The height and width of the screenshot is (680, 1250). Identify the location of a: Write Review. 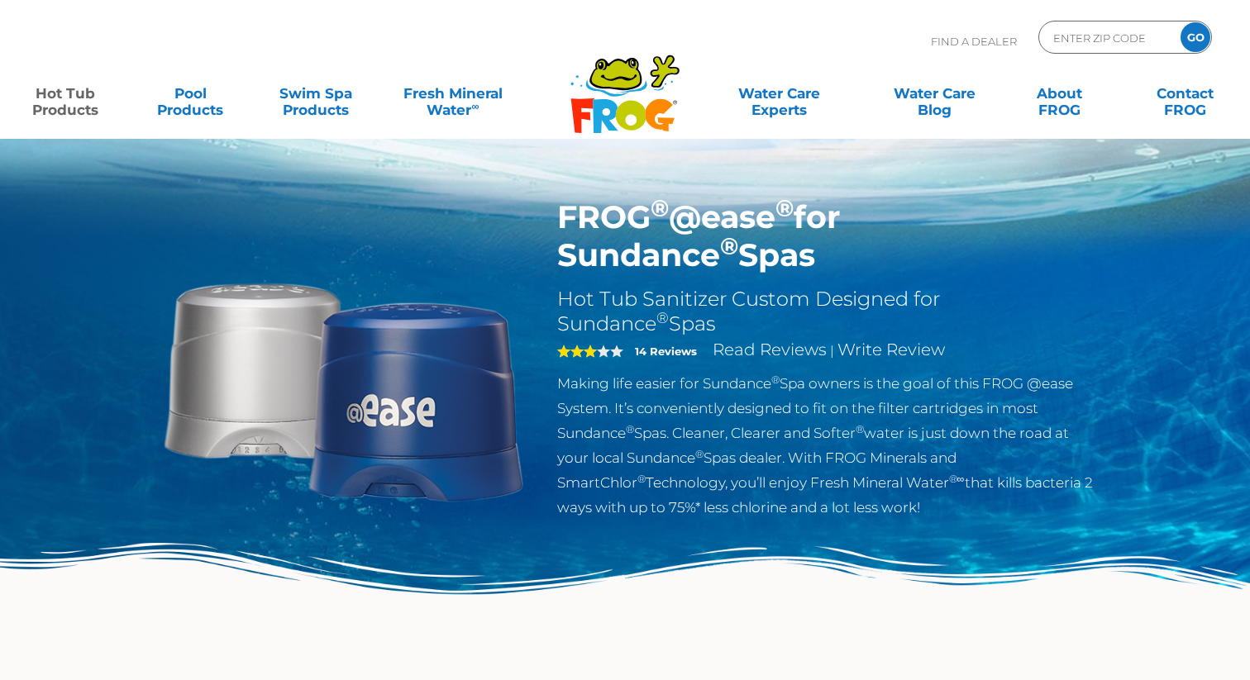
(891, 350).